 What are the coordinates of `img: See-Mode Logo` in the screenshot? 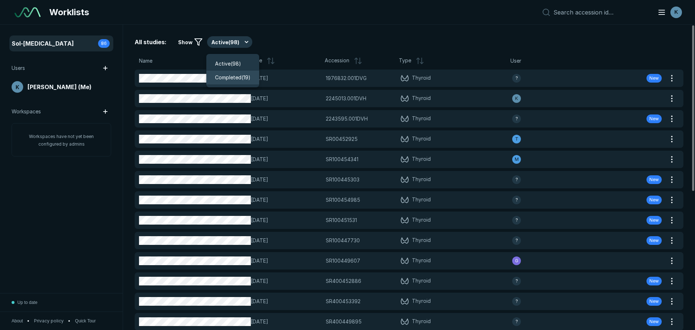 It's located at (28, 12).